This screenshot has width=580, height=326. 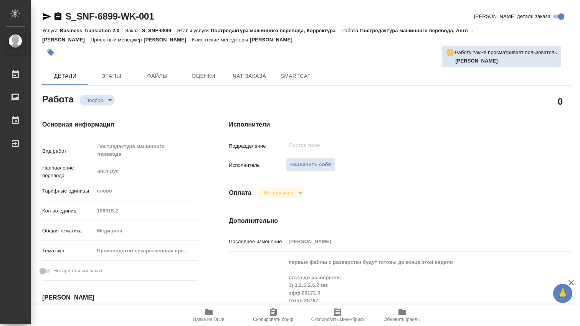 I want to click on button: Назначить себя, so click(x=311, y=165).